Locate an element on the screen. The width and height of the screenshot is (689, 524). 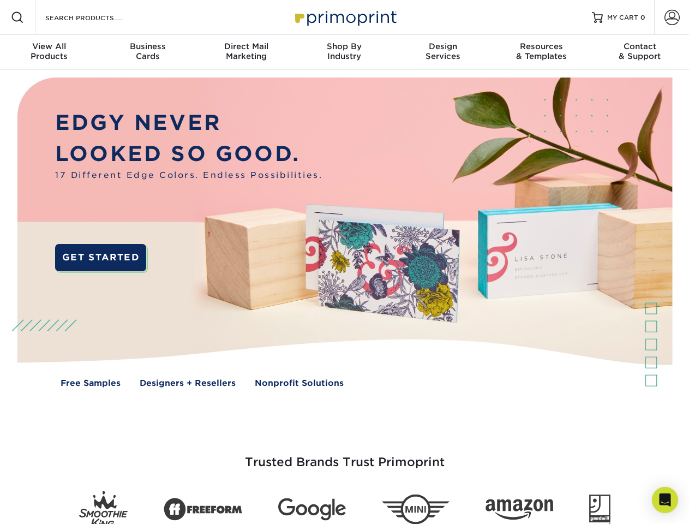
span: 17 Different Edge Colors. Endless Possibilities. is located at coordinates (189, 175).